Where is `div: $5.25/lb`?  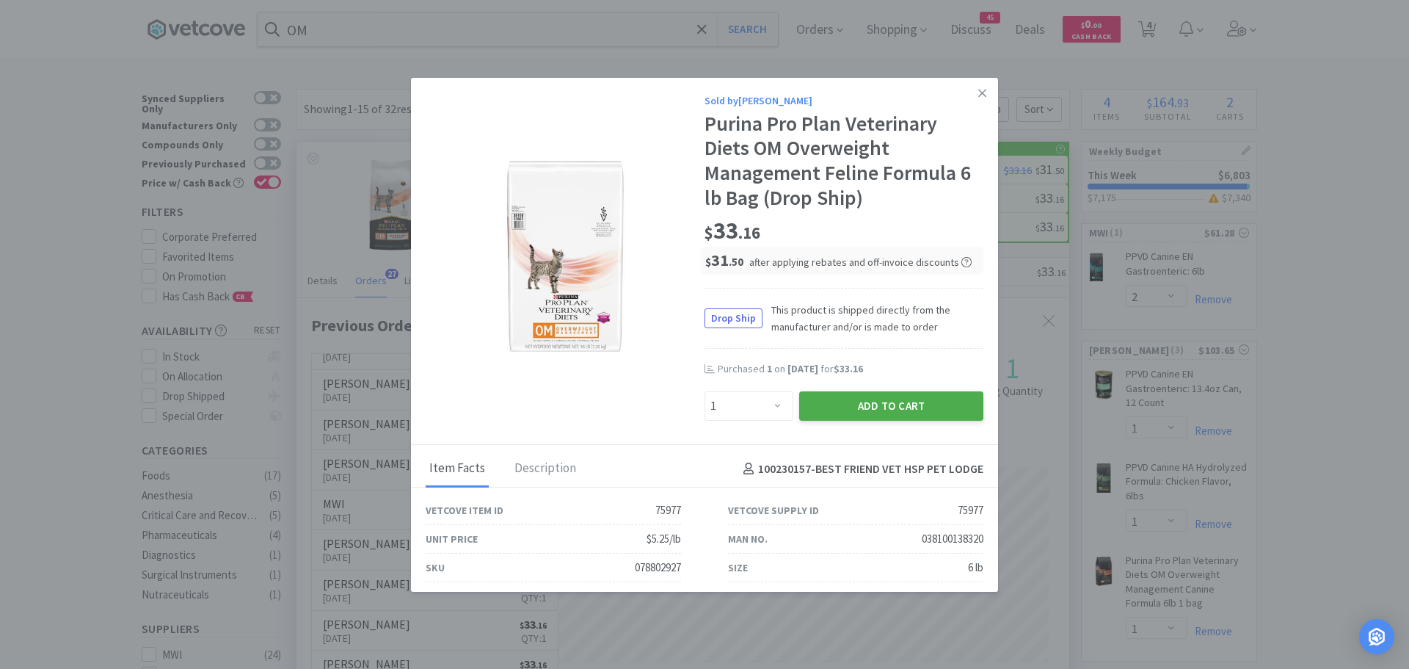 div: $5.25/lb is located at coordinates (663, 539).